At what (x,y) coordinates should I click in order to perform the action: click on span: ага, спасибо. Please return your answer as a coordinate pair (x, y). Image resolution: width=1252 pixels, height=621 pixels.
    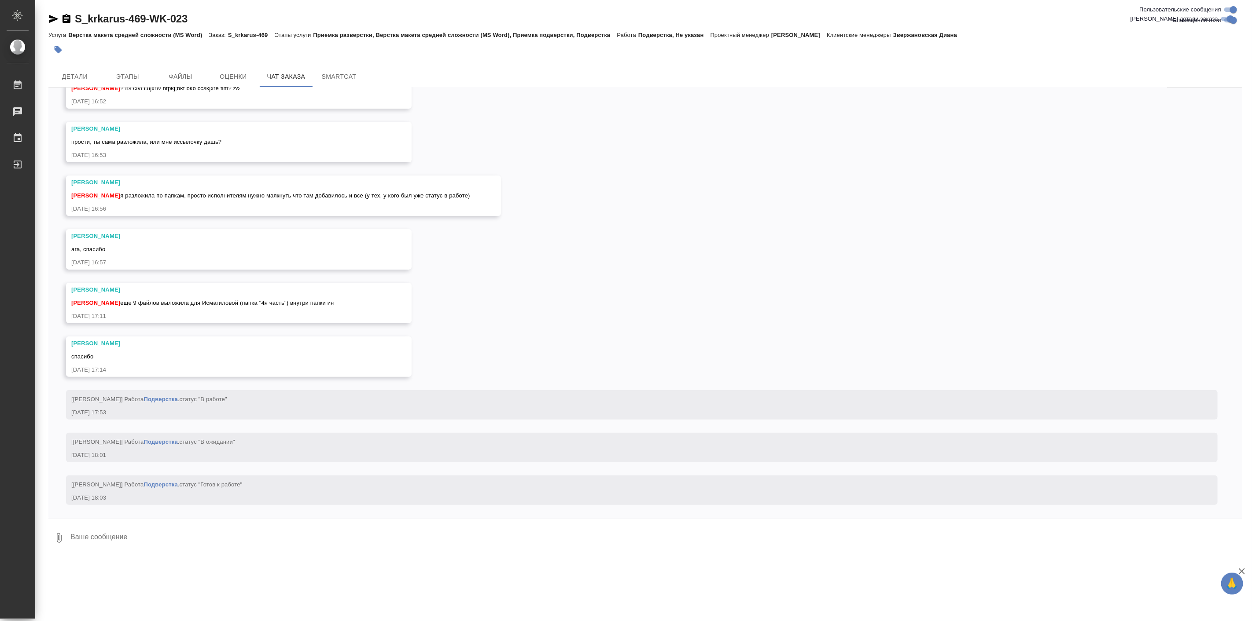
    Looking at the image, I should click on (88, 249).